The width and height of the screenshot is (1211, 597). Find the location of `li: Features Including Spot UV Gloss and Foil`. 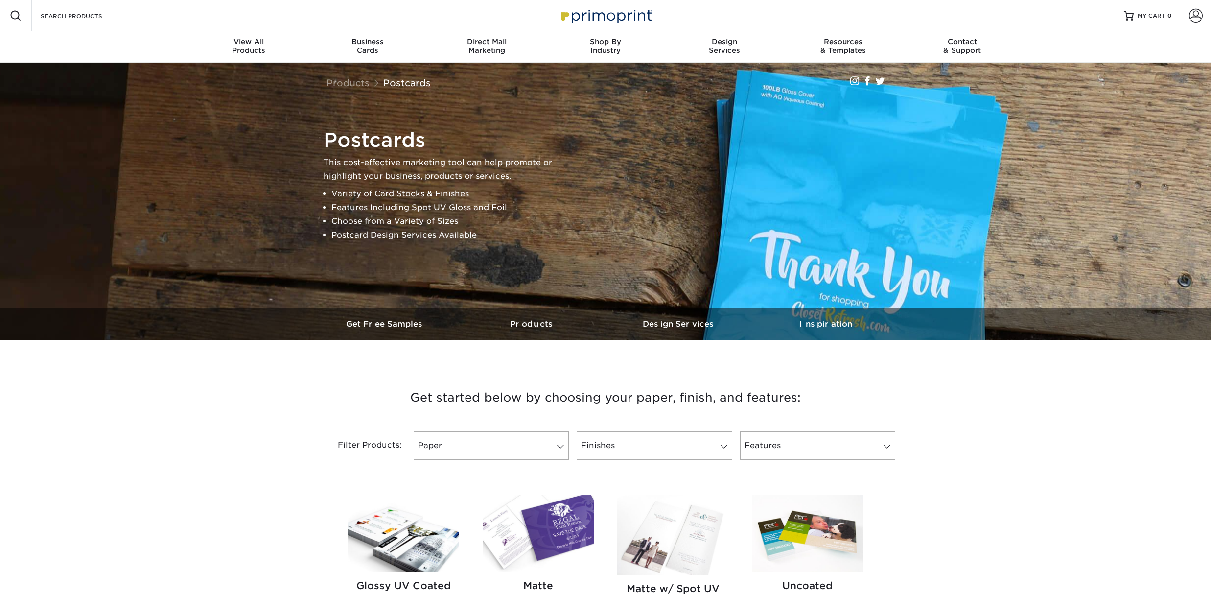

li: Features Including Spot UV Gloss and Foil is located at coordinates (450, 208).